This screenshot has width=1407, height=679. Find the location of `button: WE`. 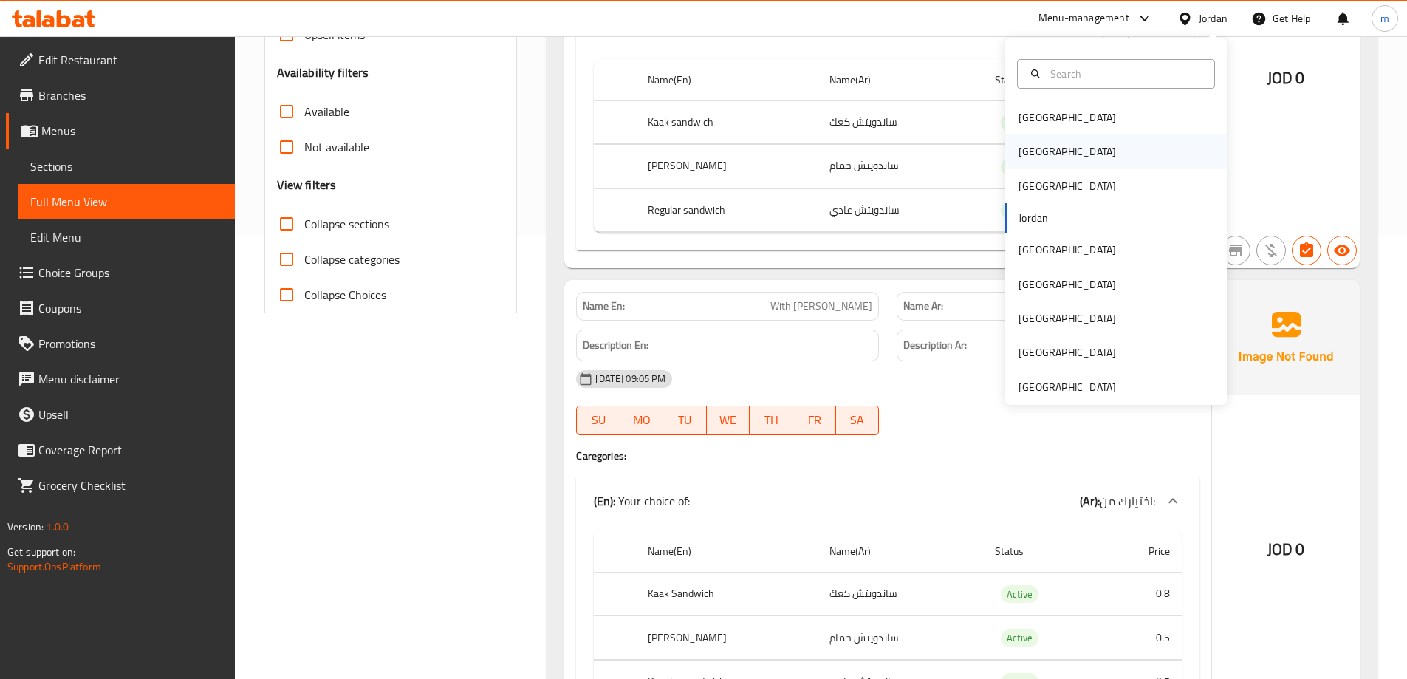

button: WE is located at coordinates (728, 420).